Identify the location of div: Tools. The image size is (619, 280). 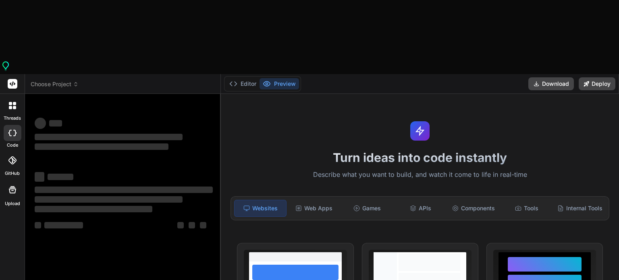
(527, 208).